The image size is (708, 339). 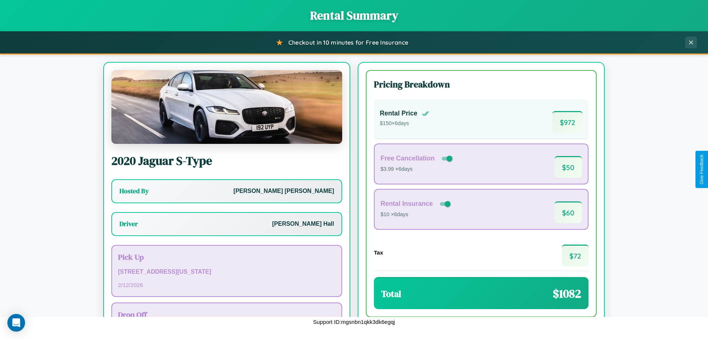 I want to click on span: $ 72, so click(x=575, y=255).